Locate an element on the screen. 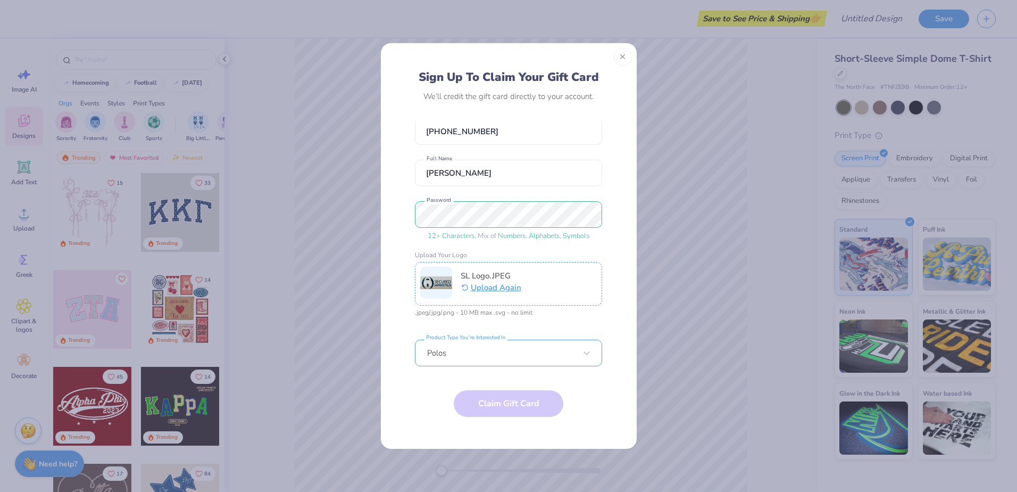 The height and width of the screenshot is (492, 1017). span: SL Logo.JPEG is located at coordinates (491, 276).